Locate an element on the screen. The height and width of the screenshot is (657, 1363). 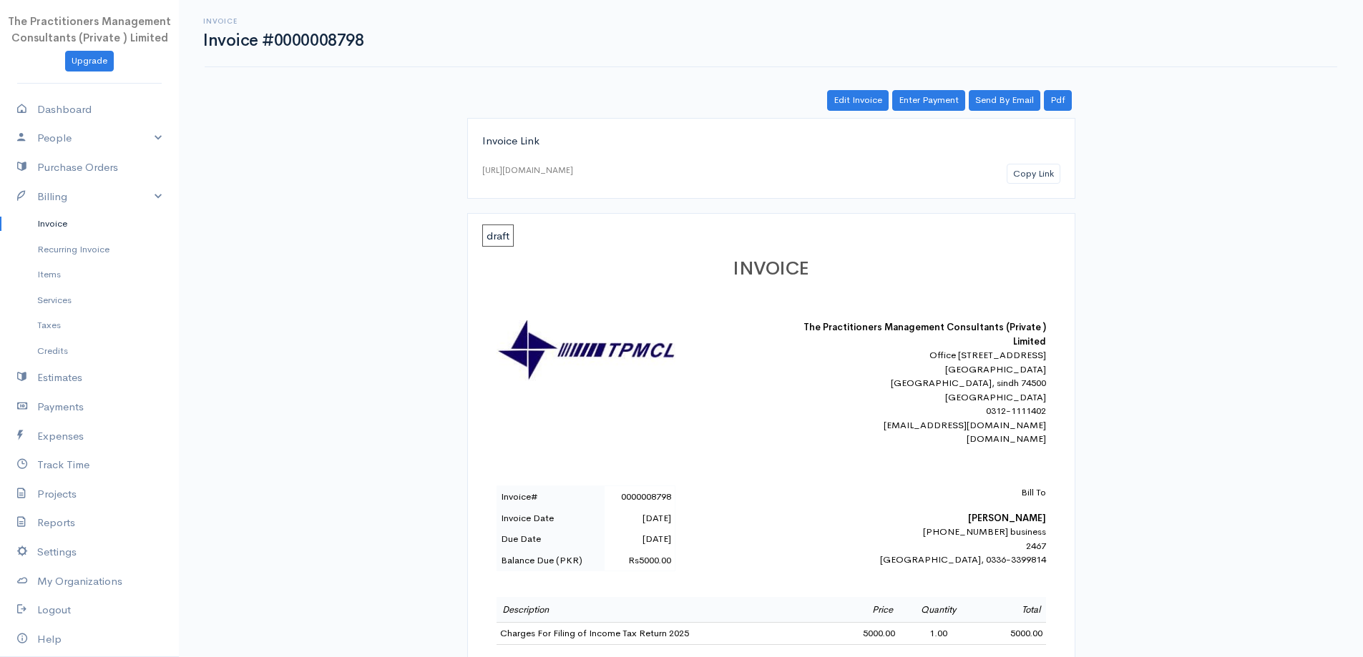
td: Rs5000.00 is located at coordinates (640, 561).